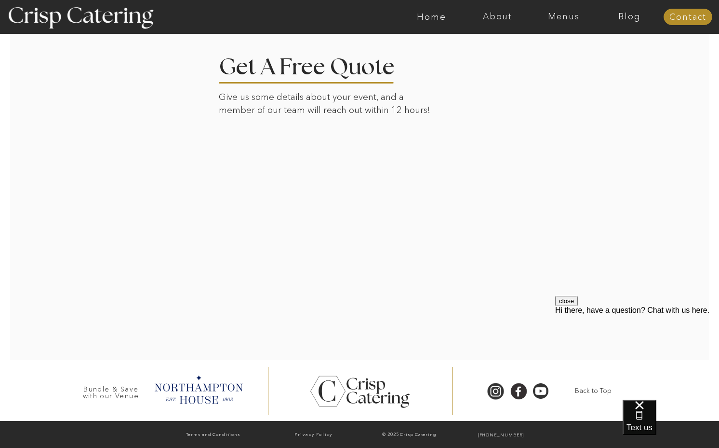 This screenshot has width=719, height=448. Describe the element at coordinates (328, 105) in the screenshot. I see `p: Give us some details about your event, and a member of our team will reach out within 12 hours!` at that location.